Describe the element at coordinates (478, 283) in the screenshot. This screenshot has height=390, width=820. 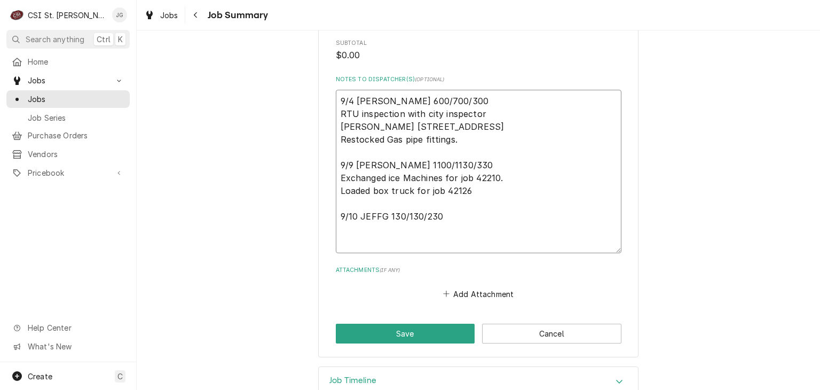
I see `div: Attachments` at that location.